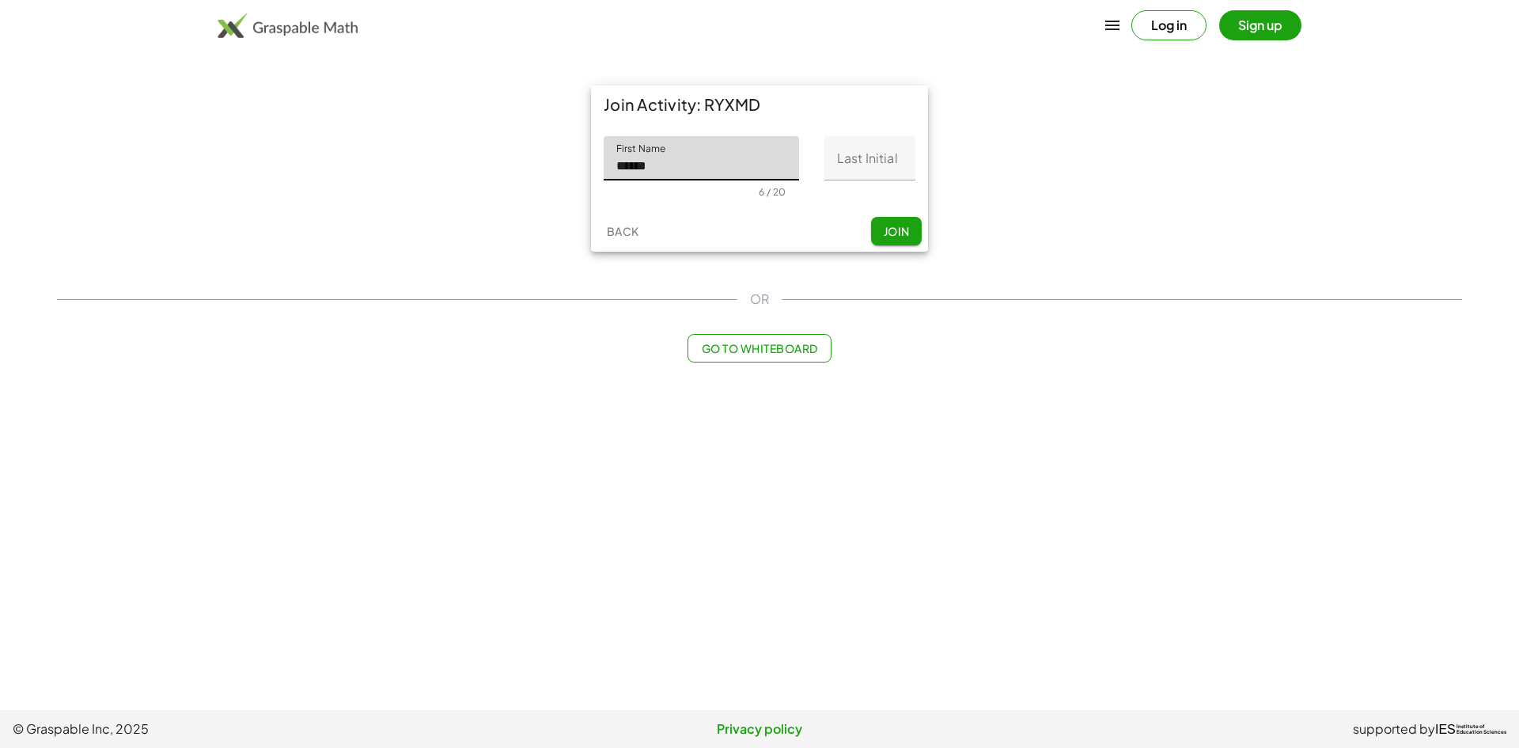  Describe the element at coordinates (622, 231) in the screenshot. I see `span: Back` at that location.